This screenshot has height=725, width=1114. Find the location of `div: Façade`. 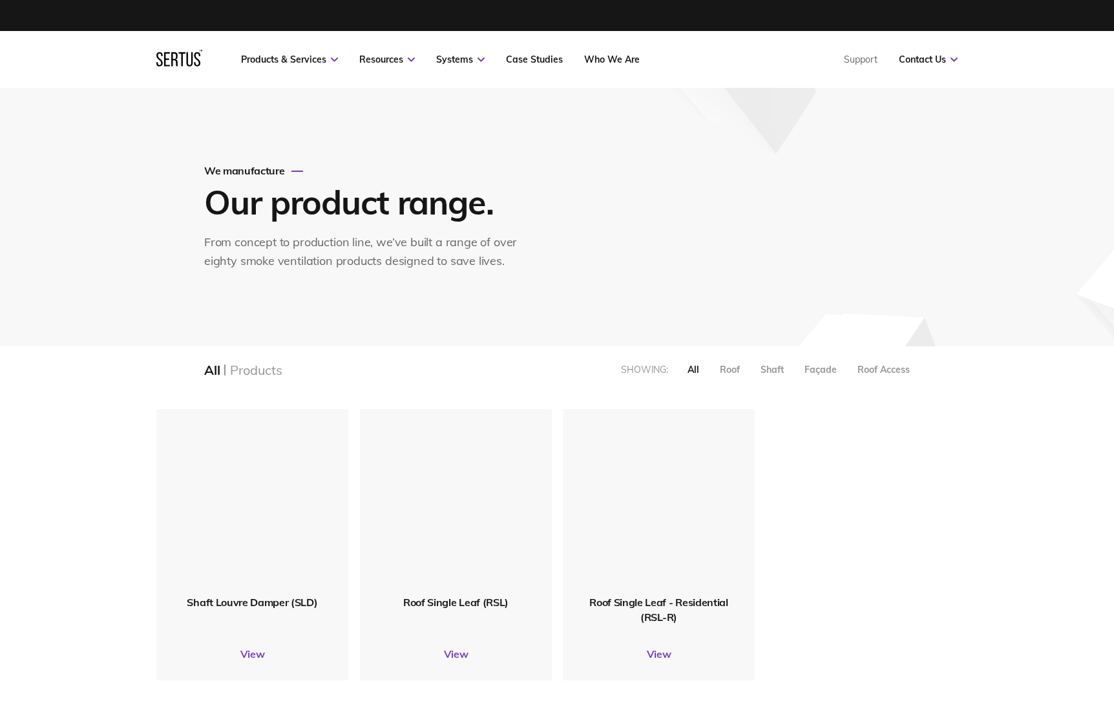

div: Façade is located at coordinates (821, 370).